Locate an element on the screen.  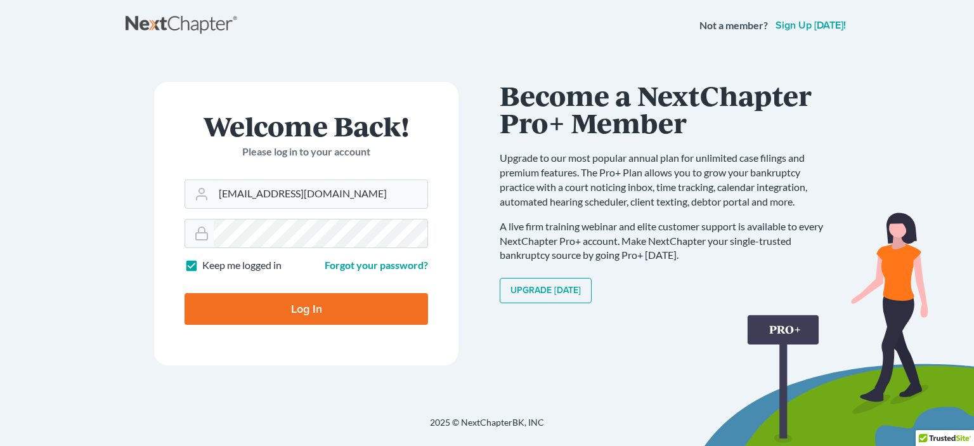
p: A live firm training webinar and elite customer support is available to every NextChapter Pro+ ac... is located at coordinates (668, 241).